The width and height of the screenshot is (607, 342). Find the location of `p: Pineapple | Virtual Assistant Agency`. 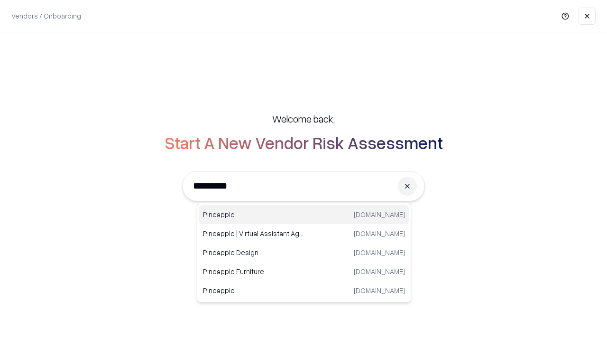

p: Pineapple | Virtual Assistant Agency is located at coordinates (253, 233).